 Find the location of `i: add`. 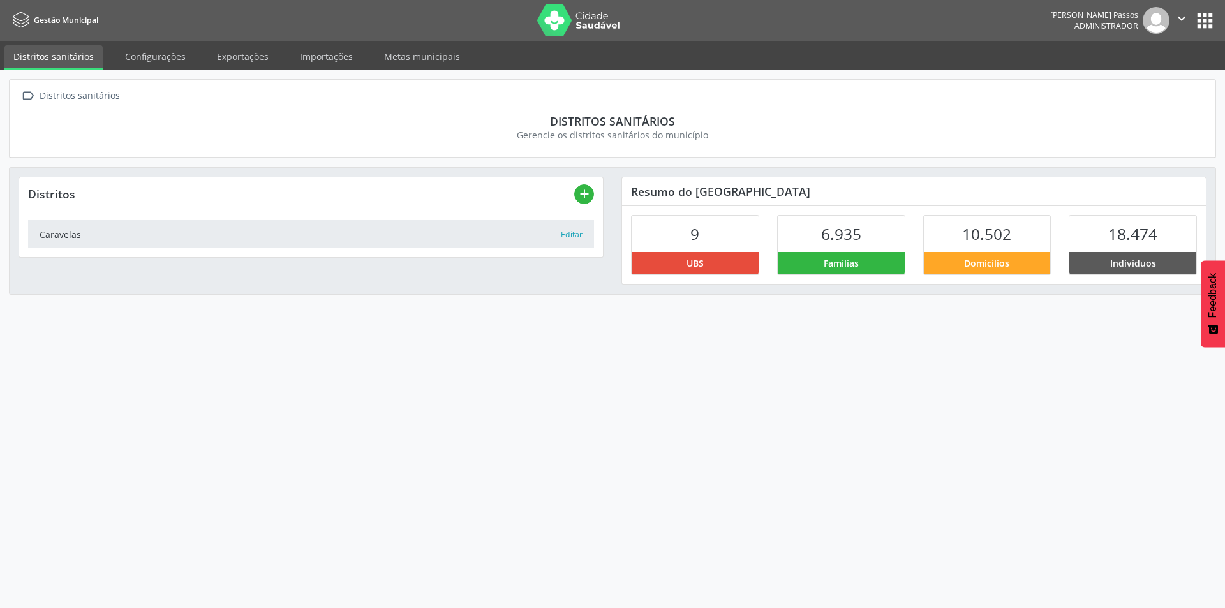

i: add is located at coordinates (584, 194).